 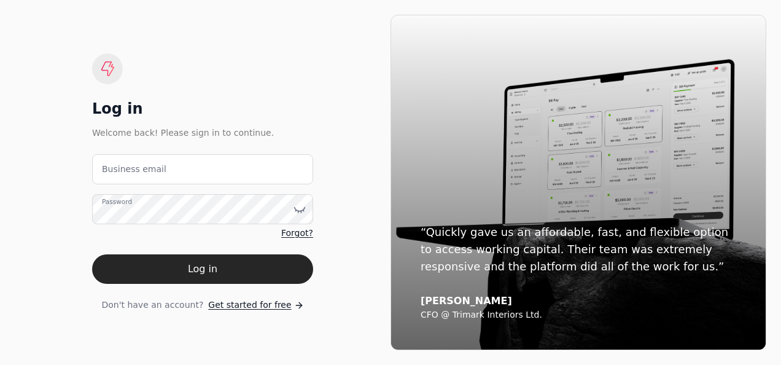 What do you see at coordinates (297, 233) in the screenshot?
I see `a: Forgot?` at bounding box center [297, 233].